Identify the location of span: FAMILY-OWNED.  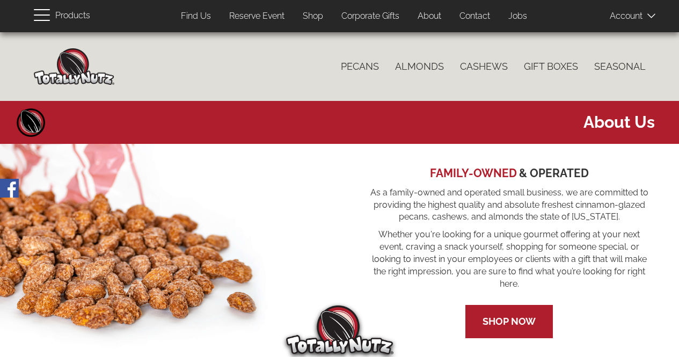
(473, 173).